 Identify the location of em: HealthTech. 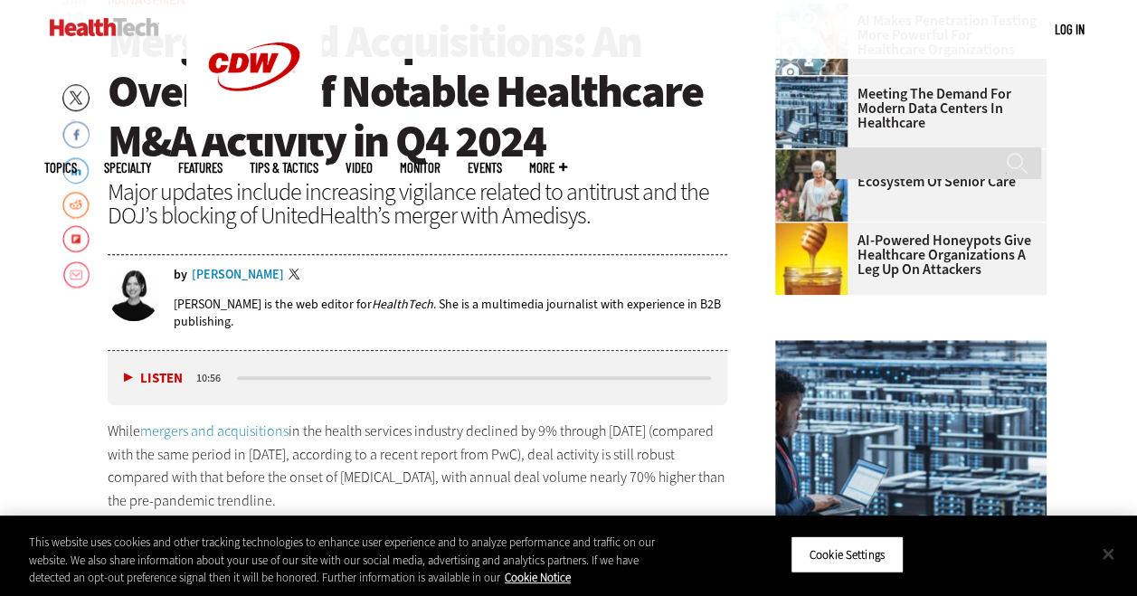
(403, 304).